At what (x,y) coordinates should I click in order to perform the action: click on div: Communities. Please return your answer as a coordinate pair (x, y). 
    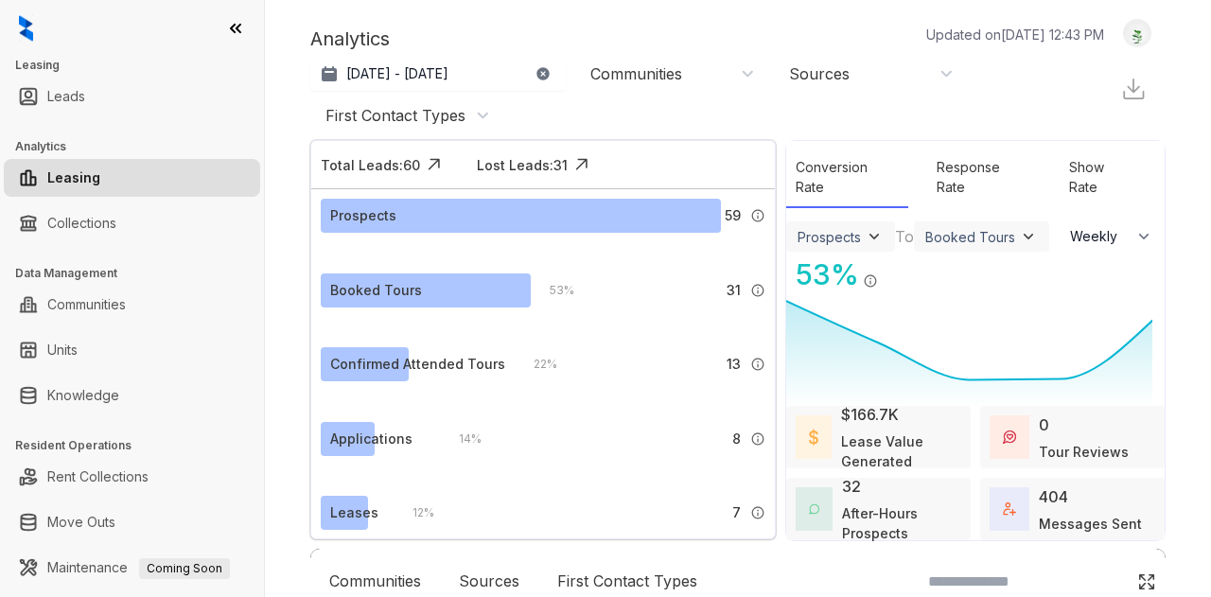
    Looking at the image, I should click on (636, 74).